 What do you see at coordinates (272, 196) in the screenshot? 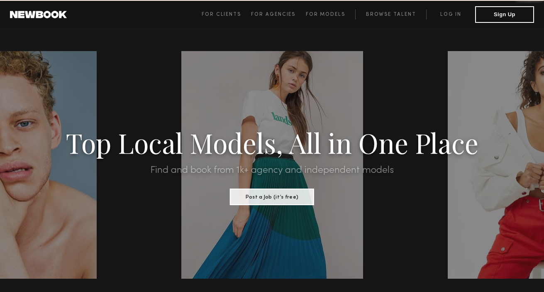
I see `a: Post a Job (it’s free)` at bounding box center [272, 196].